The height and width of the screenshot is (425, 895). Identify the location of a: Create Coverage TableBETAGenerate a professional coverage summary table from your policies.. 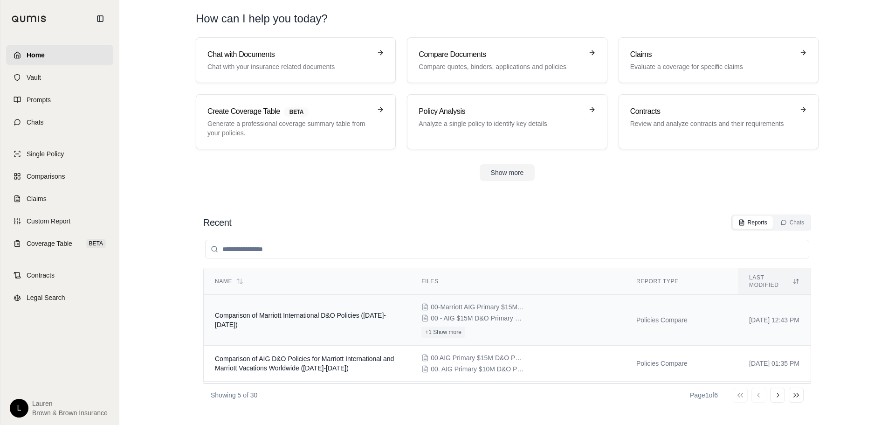
(296, 122).